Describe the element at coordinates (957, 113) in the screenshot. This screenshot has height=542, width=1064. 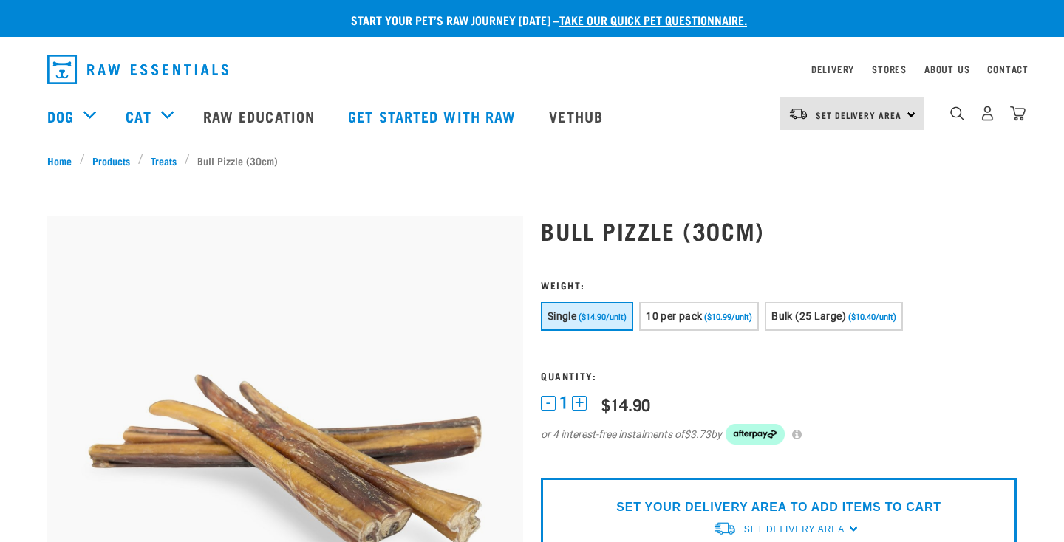
I see `img: home-icon-1@2x.png` at that location.